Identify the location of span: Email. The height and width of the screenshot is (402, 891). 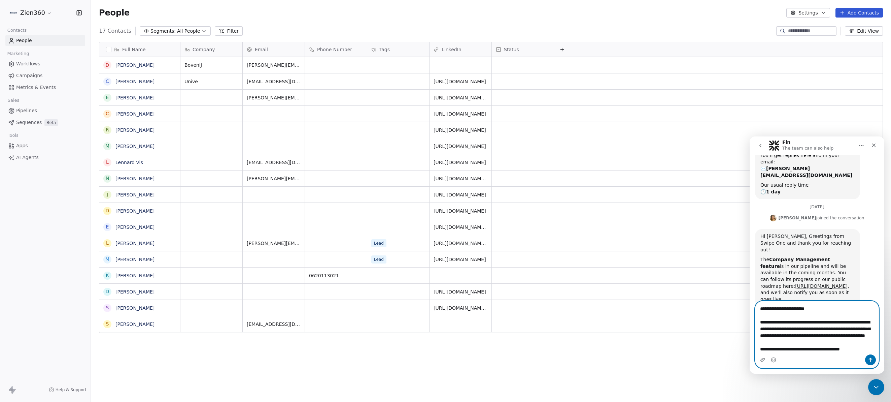
(261, 50).